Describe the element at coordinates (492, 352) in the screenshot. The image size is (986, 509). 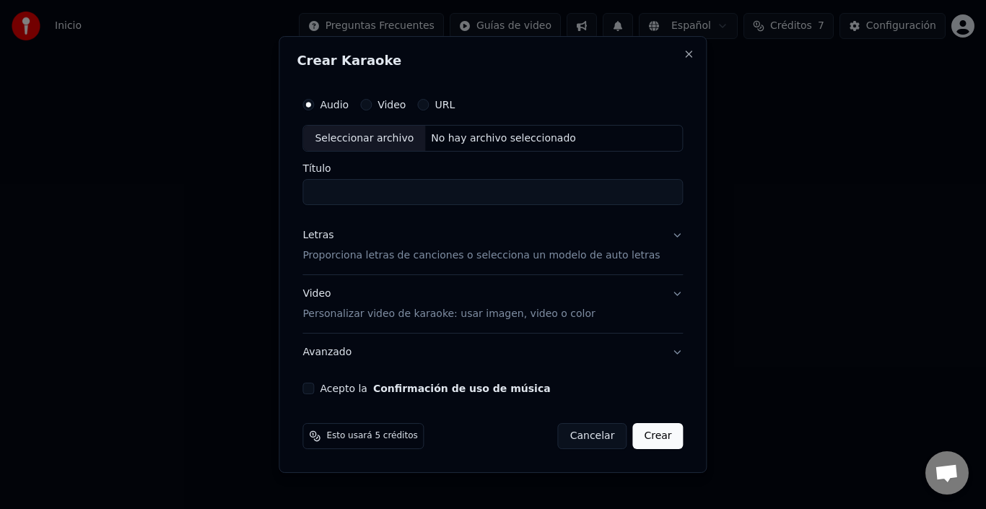
I see `button: Avanzado` at that location.